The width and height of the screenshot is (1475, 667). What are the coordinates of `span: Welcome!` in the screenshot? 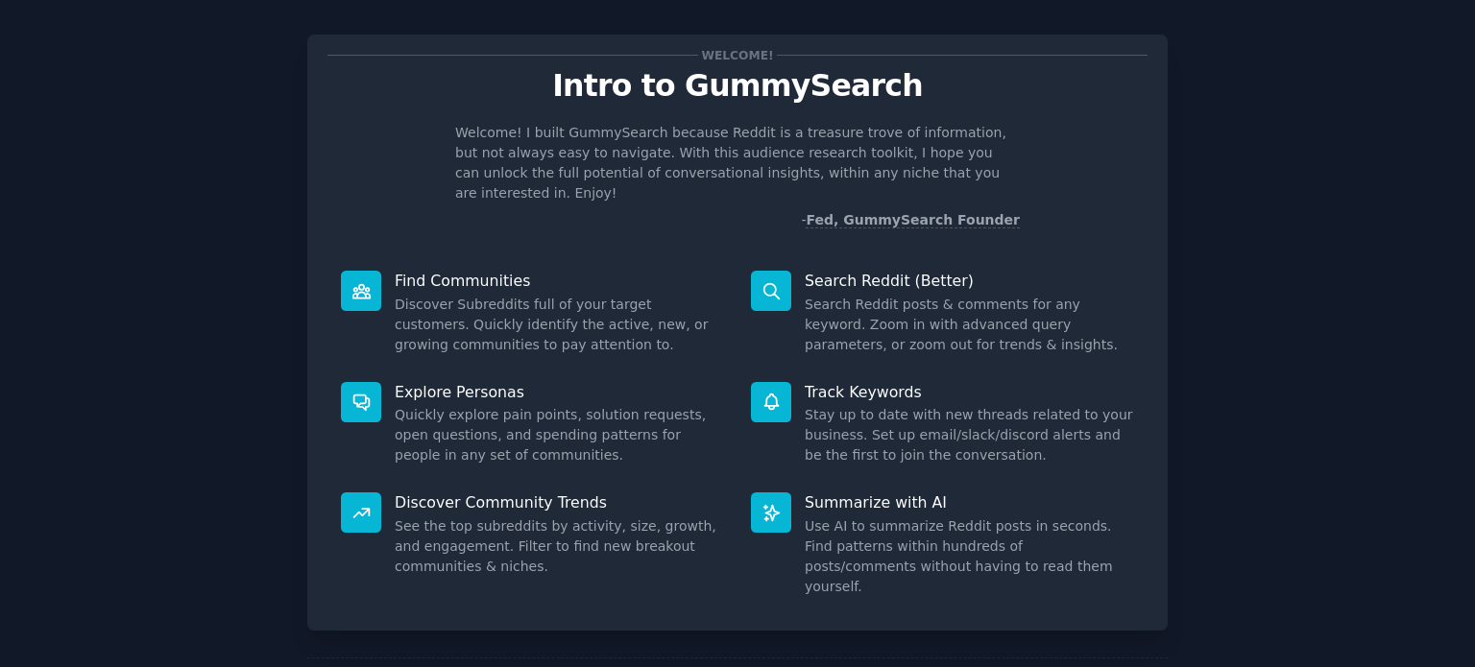 It's located at (738, 55).